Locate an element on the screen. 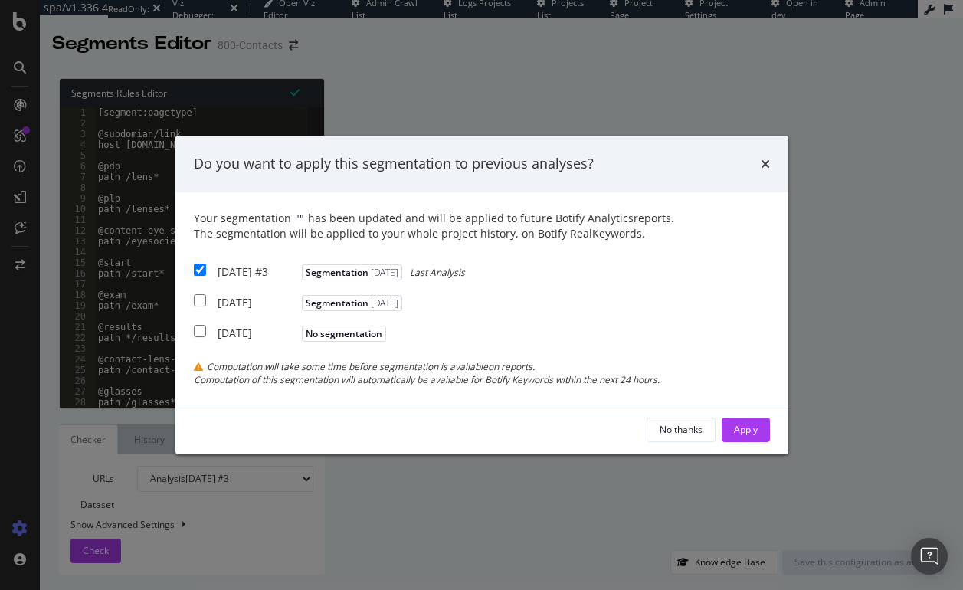 The width and height of the screenshot is (963, 590). div: The segmentation will be applied to your whole project history, on Botify RealKeywords. is located at coordinates (482, 234).